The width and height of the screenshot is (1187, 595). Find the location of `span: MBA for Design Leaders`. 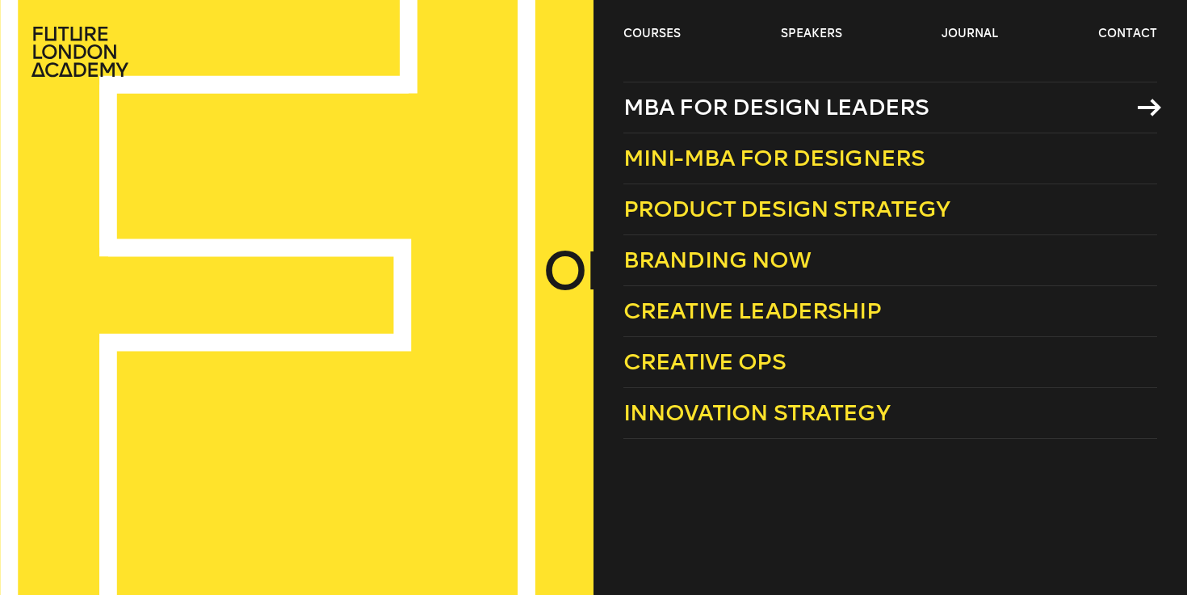

span: MBA for Design Leaders is located at coordinates (776, 107).